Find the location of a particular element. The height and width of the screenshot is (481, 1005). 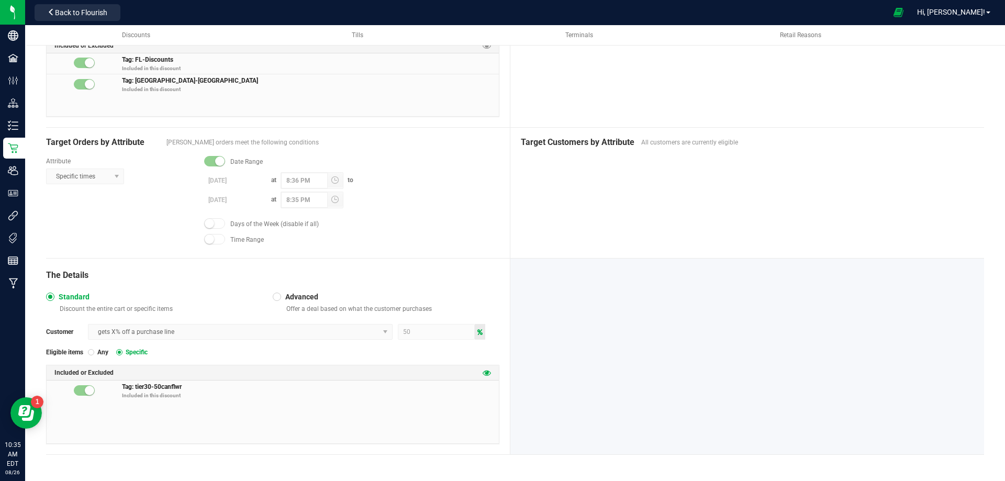

p: Discount the entire cart or specific items is located at coordinates (164, 309).